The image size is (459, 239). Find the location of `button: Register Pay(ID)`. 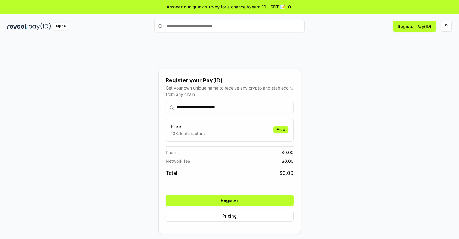

button: Register Pay(ID) is located at coordinates (415, 26).